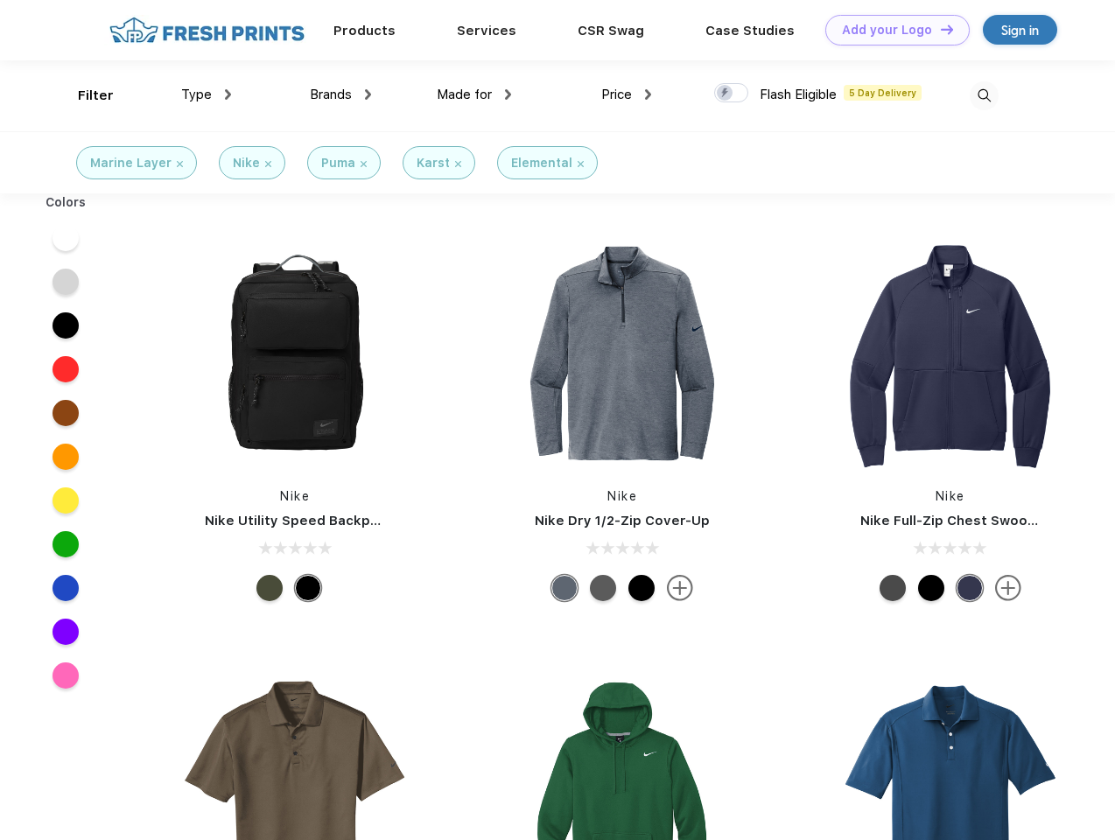  Describe the element at coordinates (893, 588) in the screenshot. I see `div: Anthracite` at that location.